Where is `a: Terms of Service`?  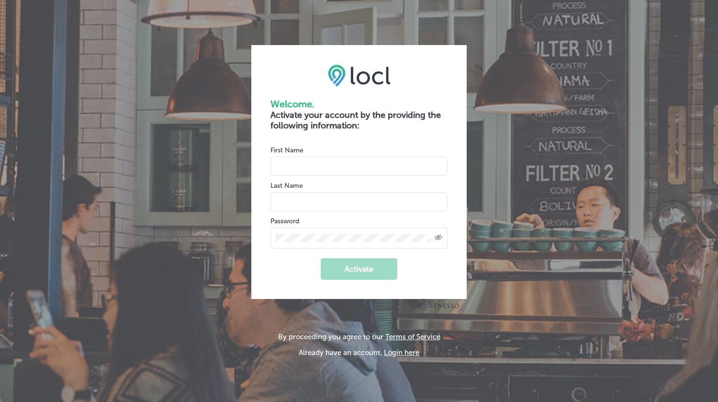 a: Terms of Service is located at coordinates (413, 337).